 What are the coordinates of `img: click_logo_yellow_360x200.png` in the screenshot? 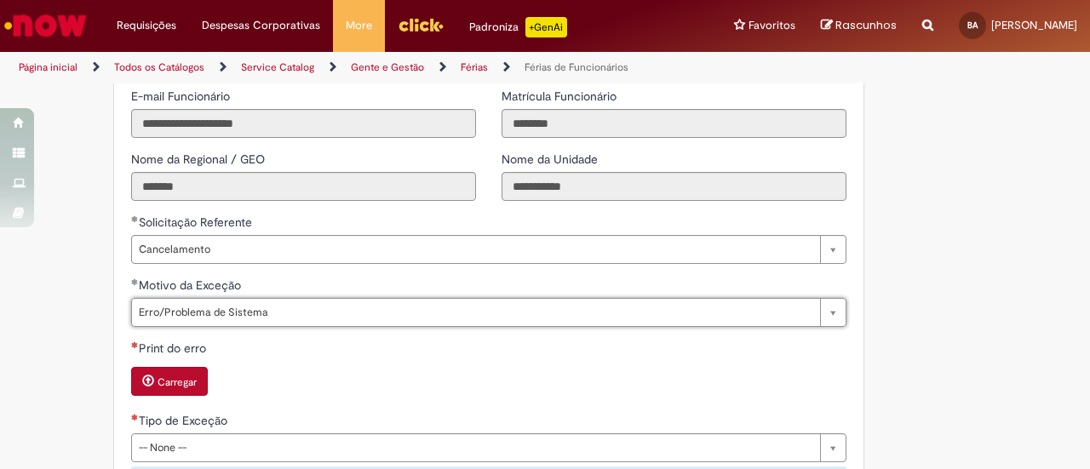 It's located at (421, 25).